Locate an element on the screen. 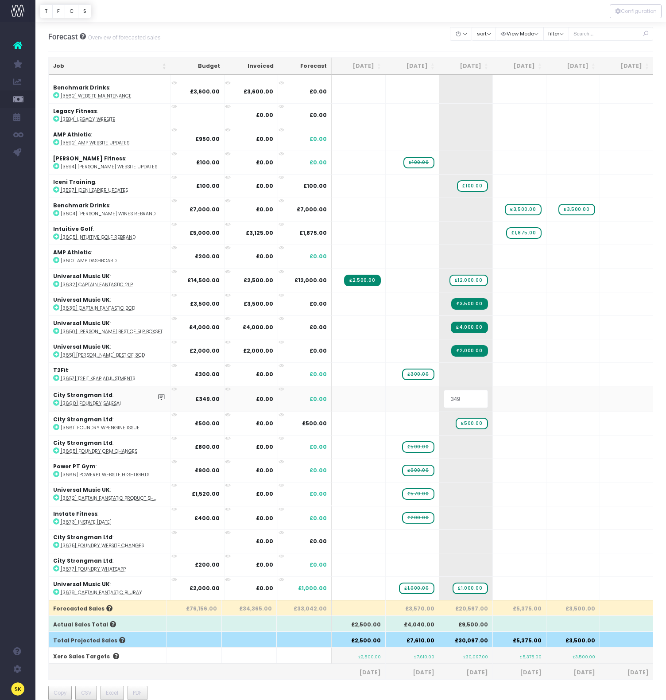 This screenshot has width=666, height=700. span: Xero Sales Targets is located at coordinates (81, 656).